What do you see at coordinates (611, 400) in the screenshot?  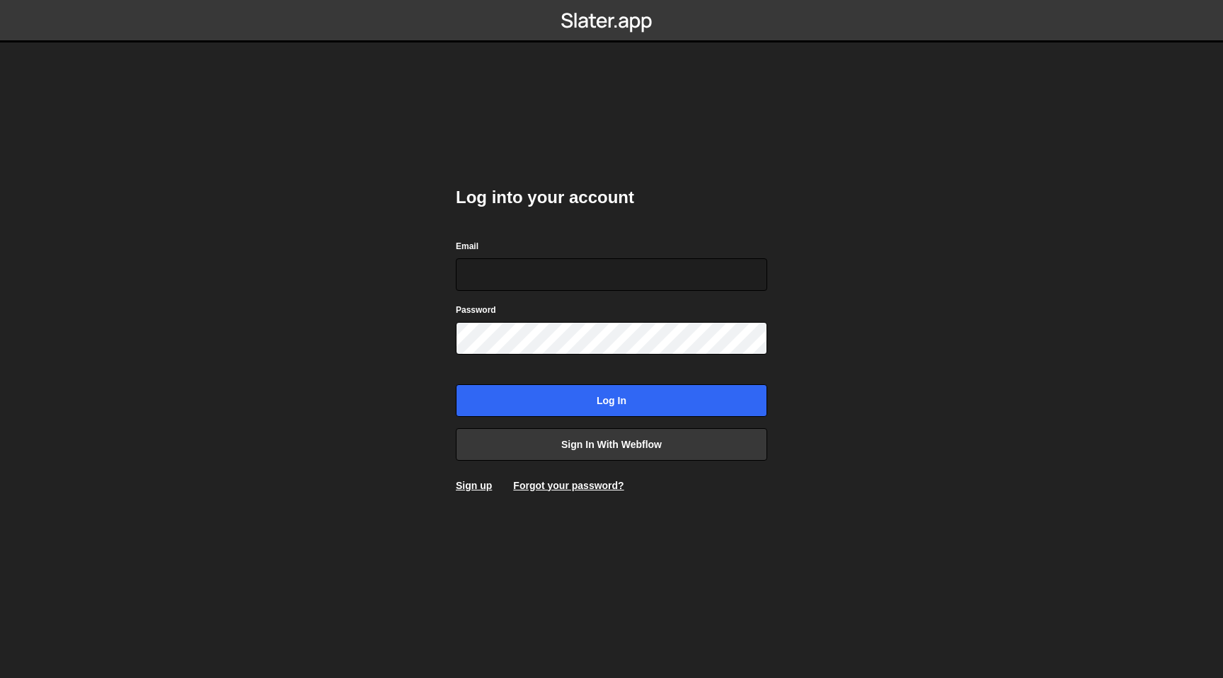 I see `input: Log in` at bounding box center [611, 400].